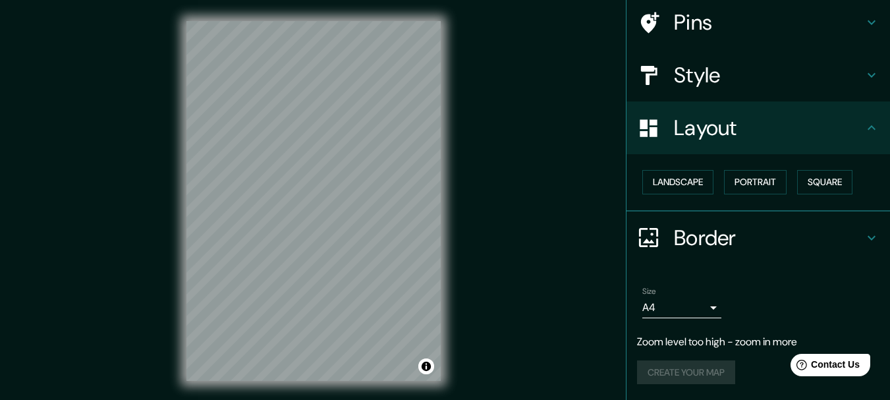 The width and height of the screenshot is (890, 400). Describe the element at coordinates (314, 201) in the screenshot. I see `canvas: Map` at that location.